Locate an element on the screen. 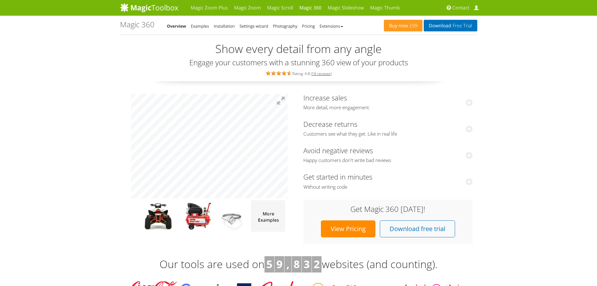 This screenshot has height=286, width=597. h3: Engage your customers with a stunning 360 view of your products is located at coordinates (299, 62).